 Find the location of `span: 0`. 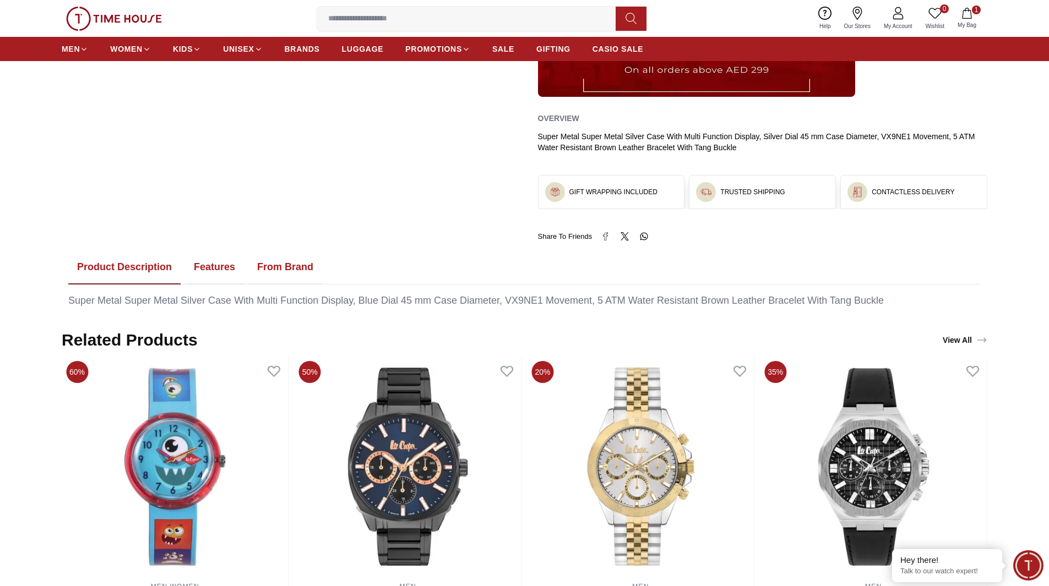

span: 0 is located at coordinates (944, 9).